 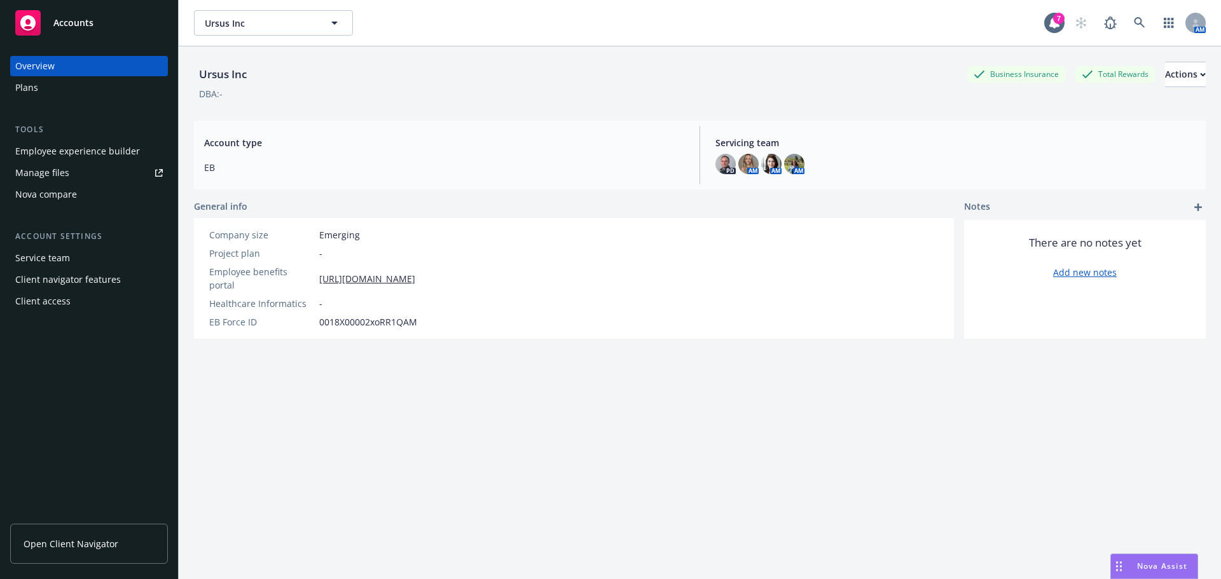 What do you see at coordinates (211, 94) in the screenshot?
I see `div: DBA: -` at bounding box center [211, 94].